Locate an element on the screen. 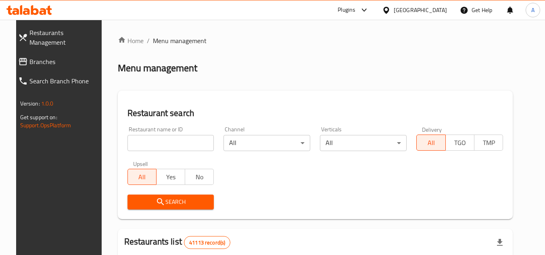 The height and width of the screenshot is (255, 545). input: Search for restaurant name or ID.. is located at coordinates (171, 143).